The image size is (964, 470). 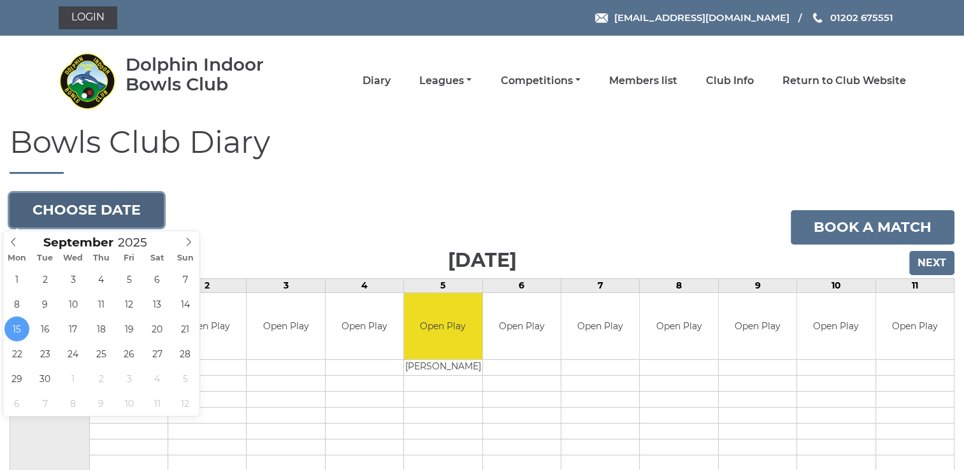 I want to click on span: October 9, 2025, so click(x=101, y=403).